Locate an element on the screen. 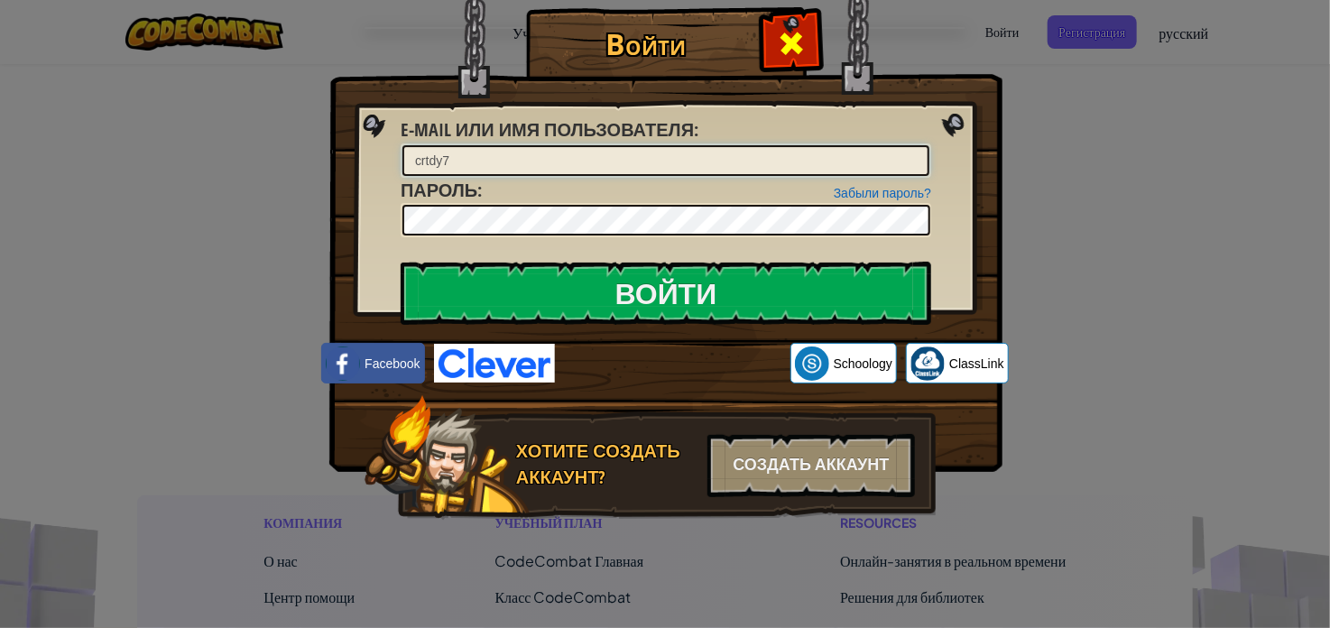 Image resolution: width=1330 pixels, height=628 pixels. img: schoology.png is located at coordinates (812, 364).